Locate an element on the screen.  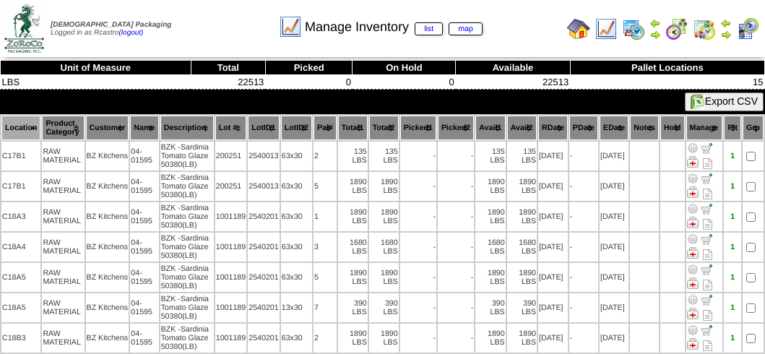
td: 2540013 is located at coordinates (264, 156).